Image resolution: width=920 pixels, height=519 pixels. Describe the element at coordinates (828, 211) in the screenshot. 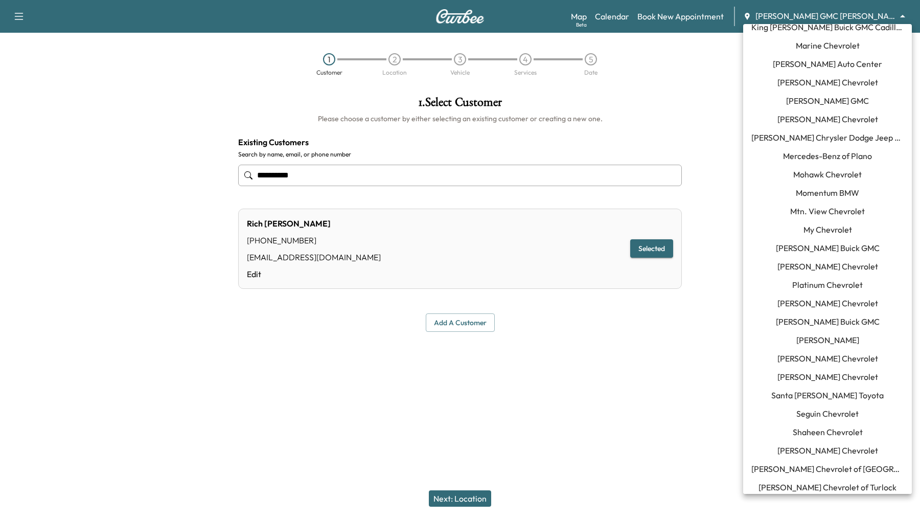

I see `span: Mtn. View Chevrolet` at that location.